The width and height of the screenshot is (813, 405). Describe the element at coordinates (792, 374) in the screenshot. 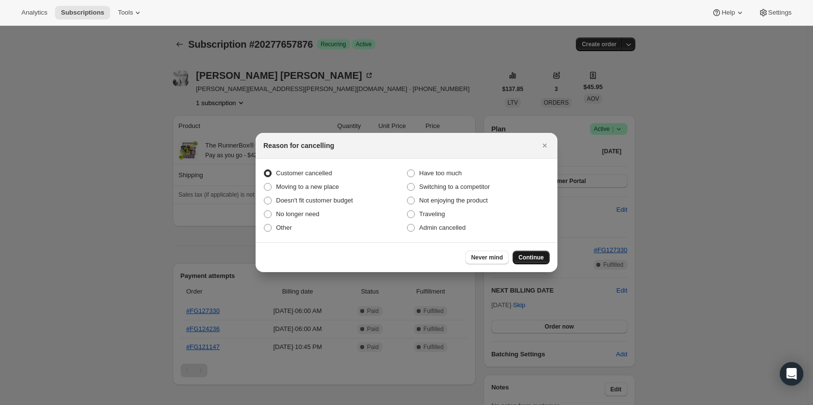

I see `div: Open Intercom Messenger` at that location.